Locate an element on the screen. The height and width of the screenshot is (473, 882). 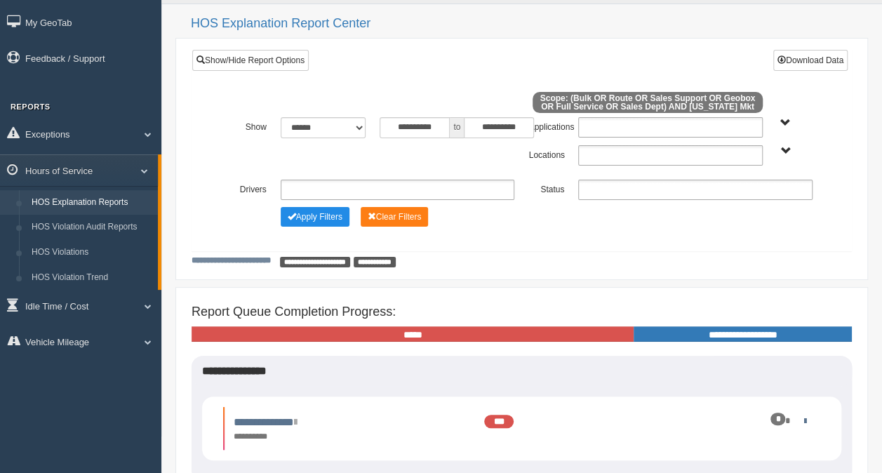
a: HOS Violation Audit Reports is located at coordinates (91, 227).